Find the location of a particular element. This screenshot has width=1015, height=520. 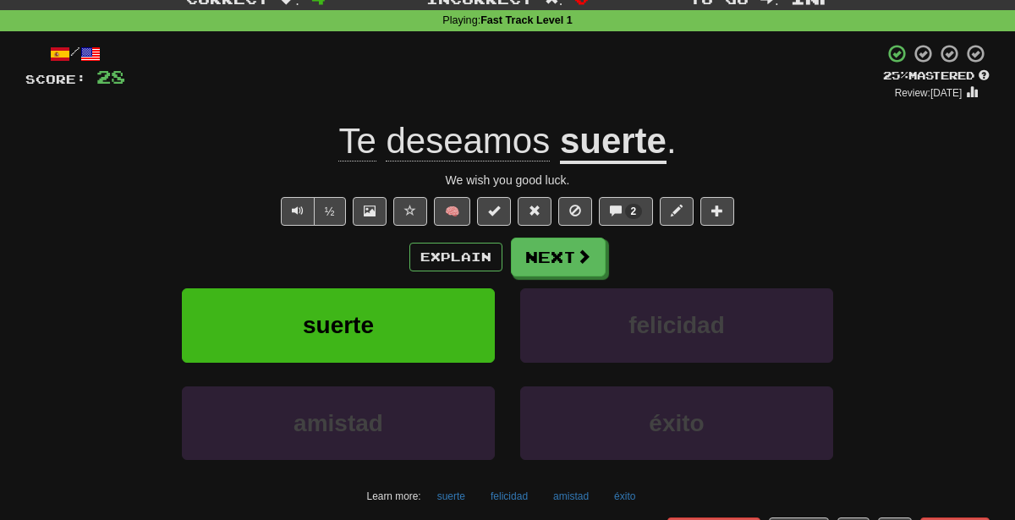

strong: Fast Track Level 1 is located at coordinates (526, 20).